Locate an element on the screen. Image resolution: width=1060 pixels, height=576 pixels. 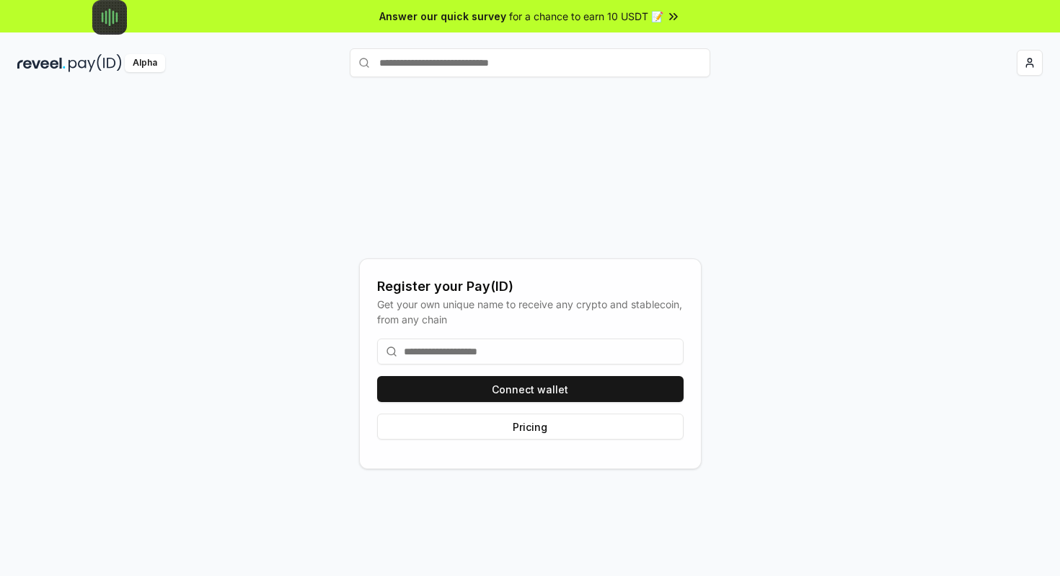
button: Pricing is located at coordinates (530, 426).